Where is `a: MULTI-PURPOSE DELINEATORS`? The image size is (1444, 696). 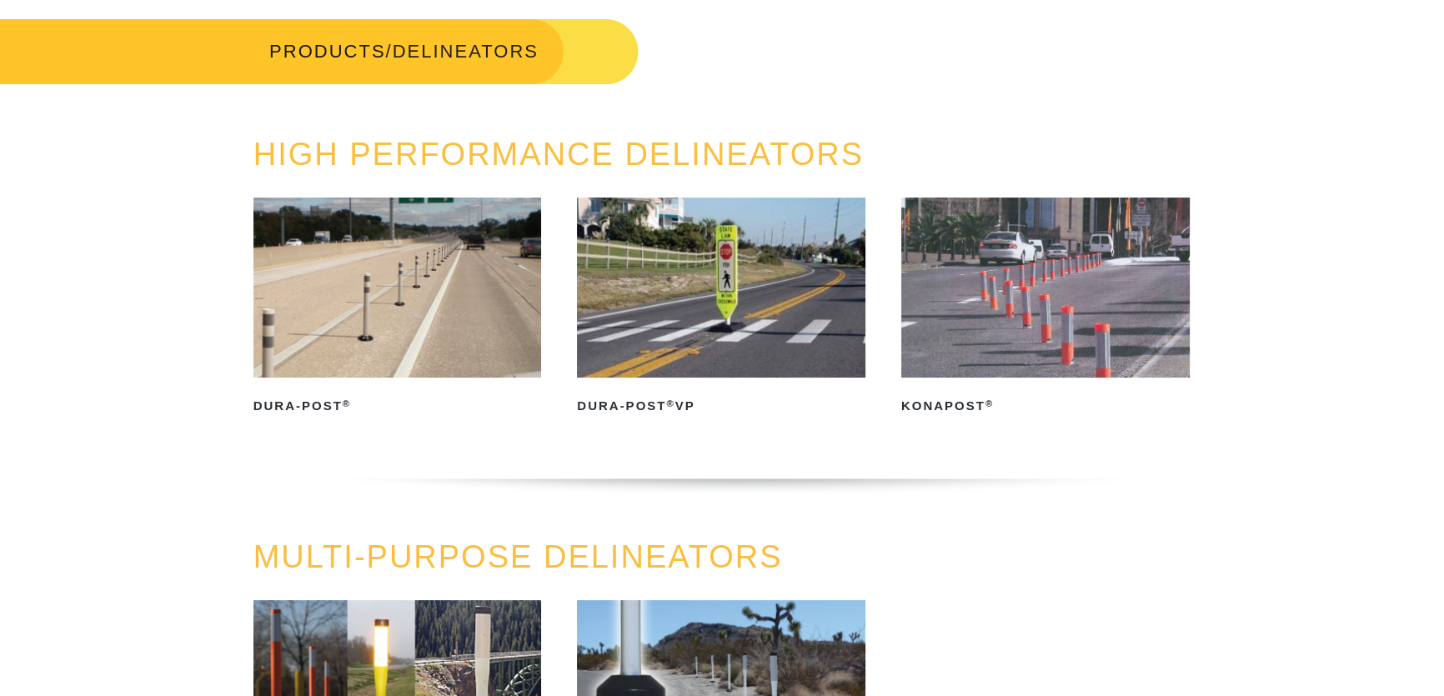 a: MULTI-PURPOSE DELINEATORS is located at coordinates (518, 557).